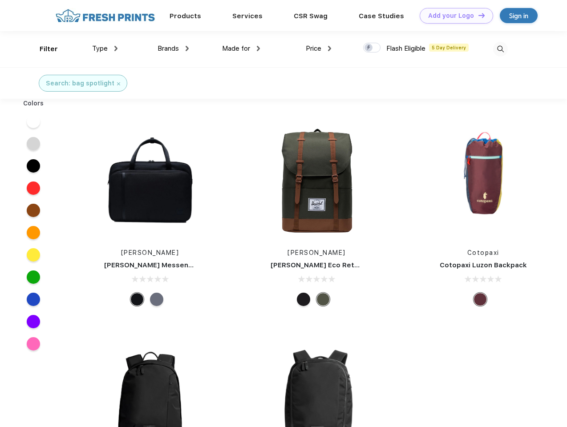 This screenshot has width=567, height=427. I want to click on img: filter_cancel.svg, so click(118, 84).